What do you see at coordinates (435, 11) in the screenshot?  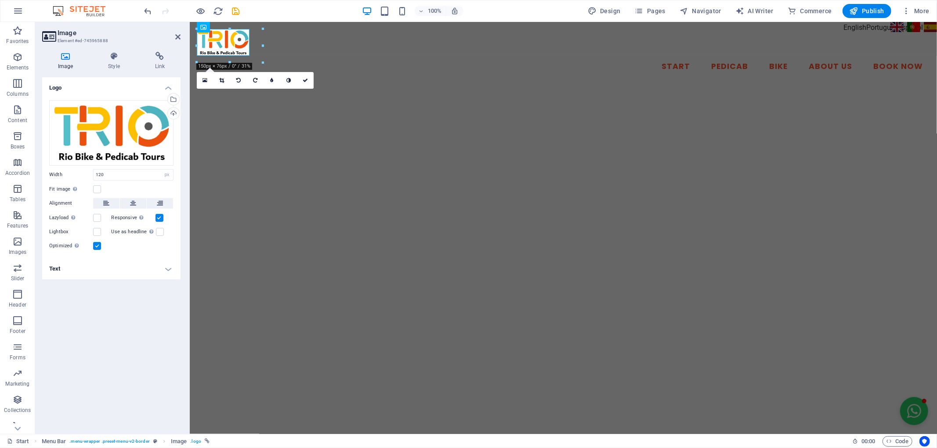 I see `h6: 100%` at bounding box center [435, 11].